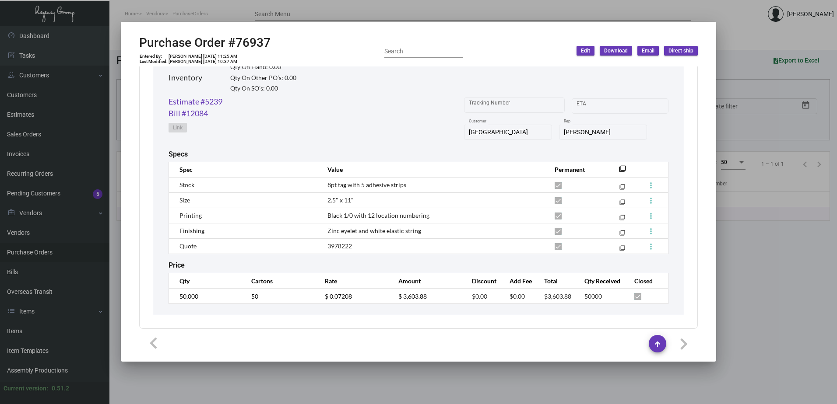  What do you see at coordinates (648, 51) in the screenshot?
I see `button: Email` at bounding box center [648, 51].